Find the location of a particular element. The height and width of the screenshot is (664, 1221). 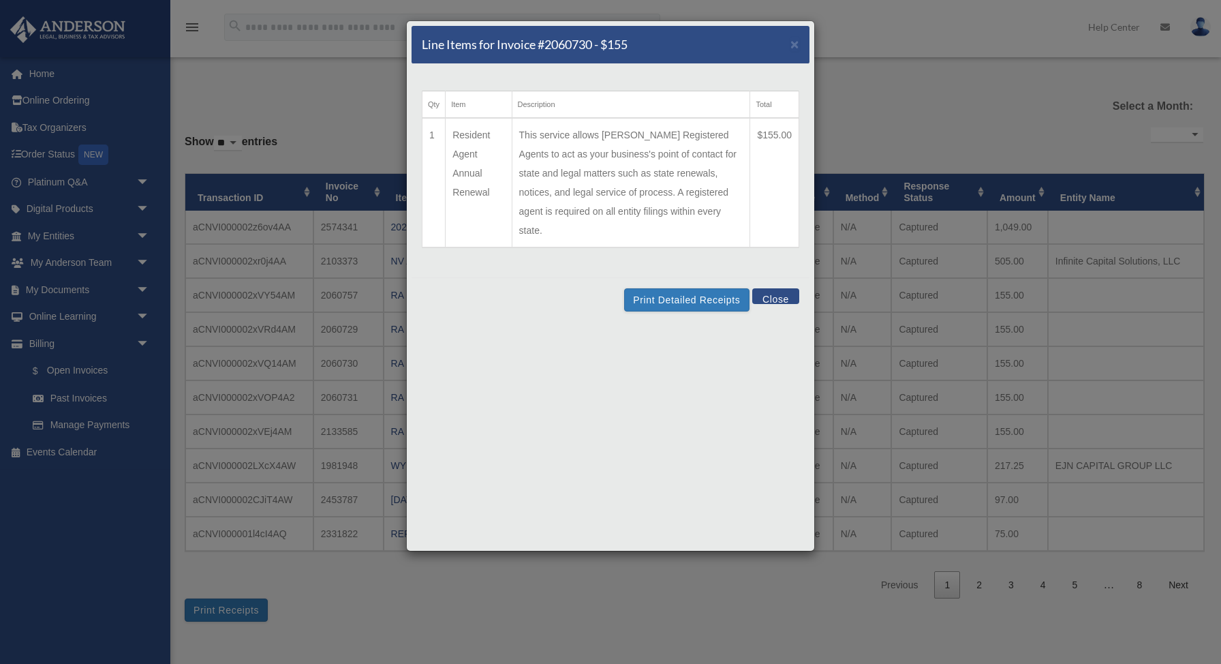

td: 1 is located at coordinates (434, 183).